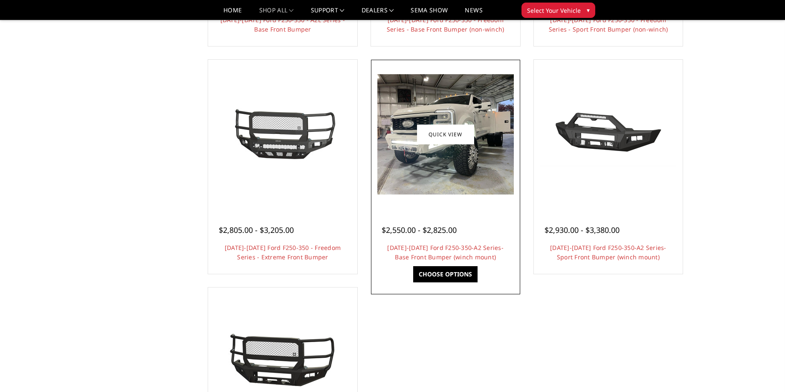 This screenshot has height=392, width=785. What do you see at coordinates (445, 134) in the screenshot?
I see `img: 2023-2025 Ford F250-350-A2 Series-Base Front Bumper (winch mount)` at bounding box center [445, 134].